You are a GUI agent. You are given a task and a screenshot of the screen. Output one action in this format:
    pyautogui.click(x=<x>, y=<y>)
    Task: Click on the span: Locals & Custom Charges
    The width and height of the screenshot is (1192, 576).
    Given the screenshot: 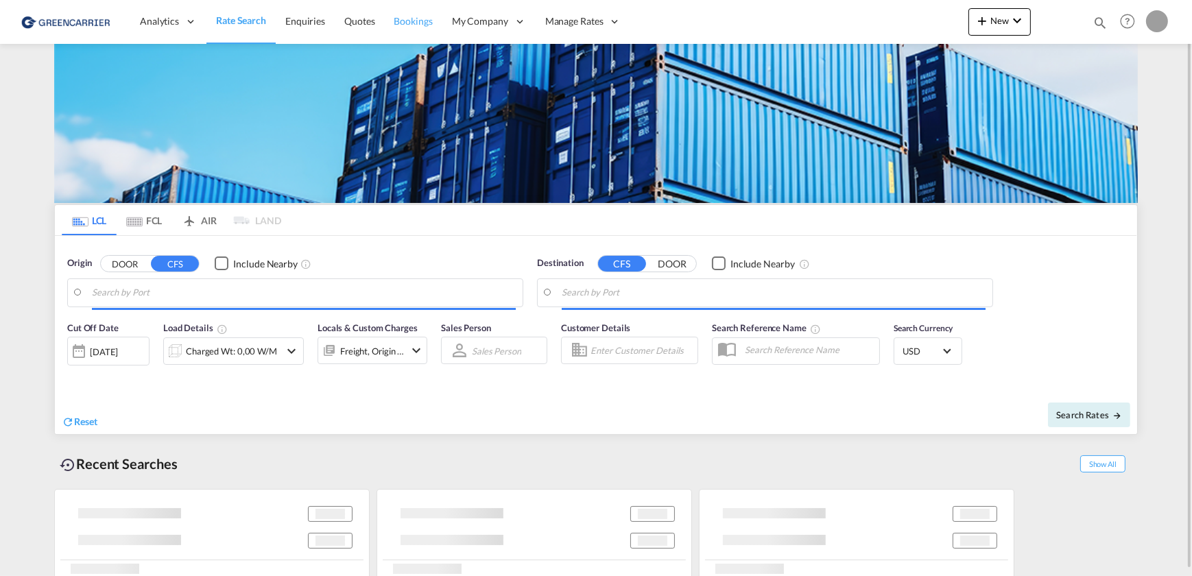 What is the action you would take?
    pyautogui.click(x=368, y=328)
    